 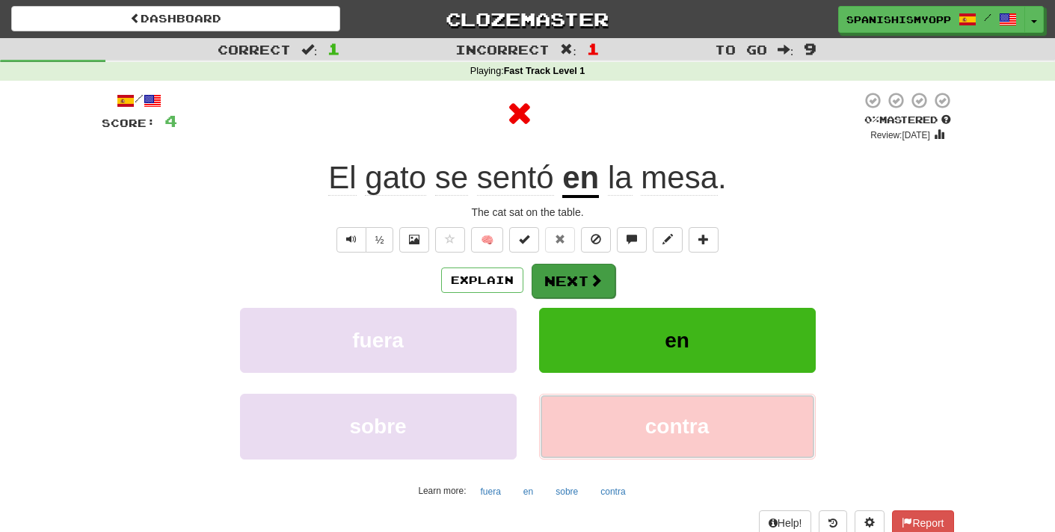 What do you see at coordinates (396, 178) in the screenshot?
I see `span: gato` at bounding box center [396, 178].